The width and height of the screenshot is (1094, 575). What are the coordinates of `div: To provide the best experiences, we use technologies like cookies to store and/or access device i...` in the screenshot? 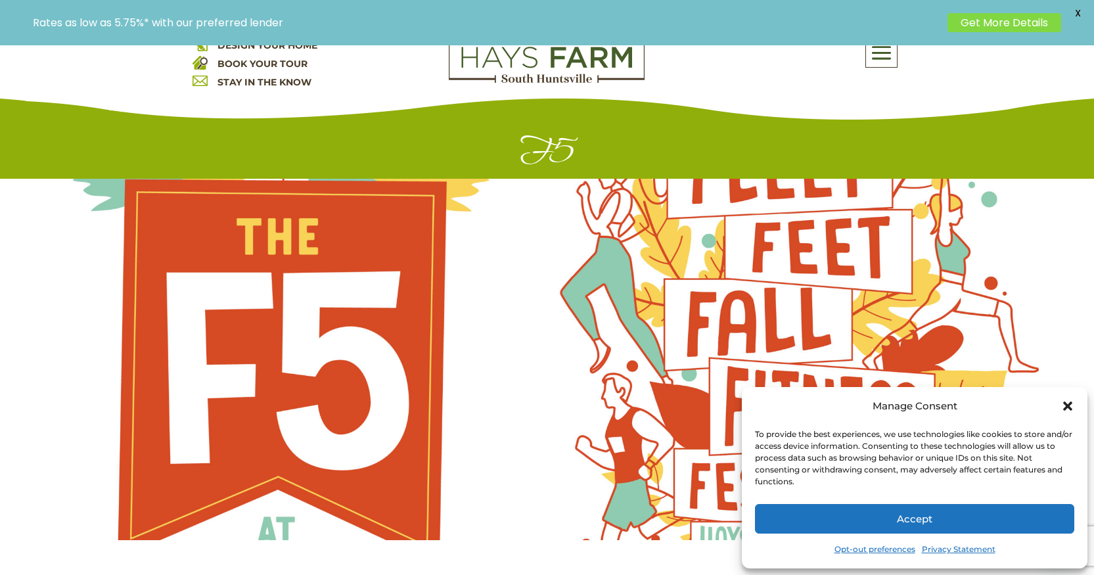 It's located at (914, 458).